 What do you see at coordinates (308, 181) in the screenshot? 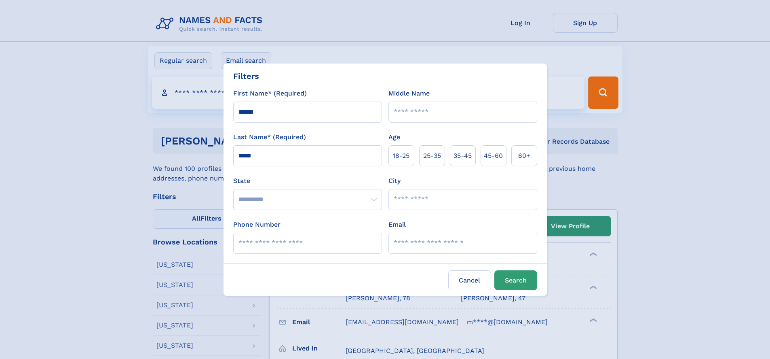
I see `label: State` at bounding box center [308, 181].